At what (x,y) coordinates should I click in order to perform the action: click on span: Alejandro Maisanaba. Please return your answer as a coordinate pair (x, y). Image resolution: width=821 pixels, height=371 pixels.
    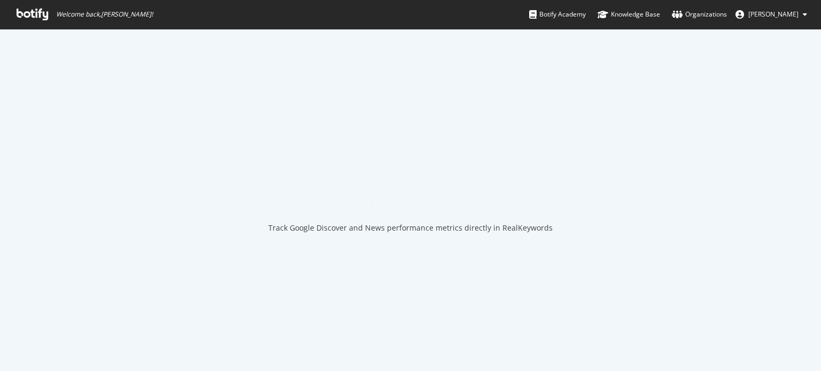
    Looking at the image, I should click on (773, 14).